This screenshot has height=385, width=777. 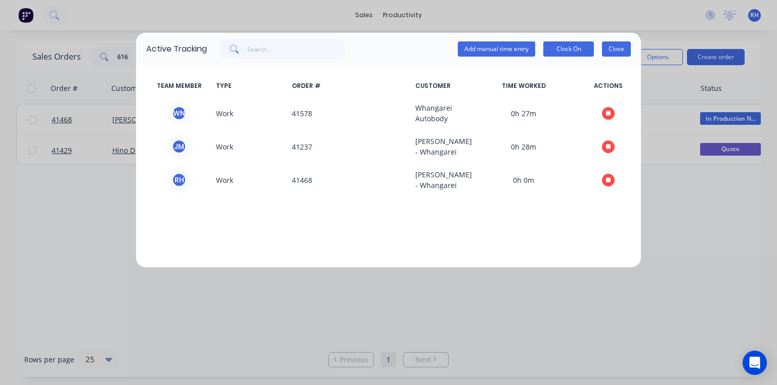 I want to click on span: 0h 28m, so click(x=523, y=147).